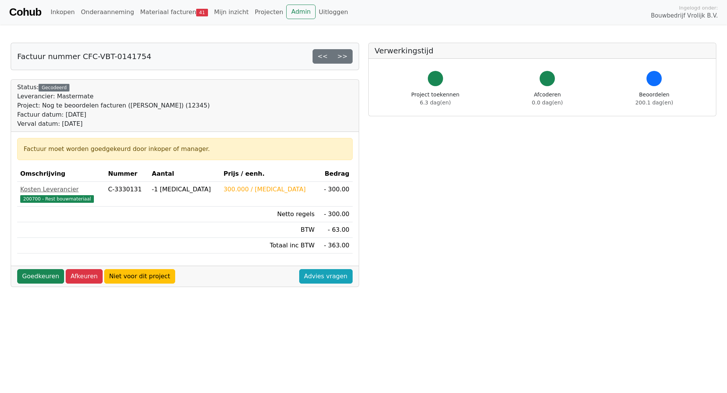  Describe the element at coordinates (334, 174) in the screenshot. I see `th: Bedrag` at that location.